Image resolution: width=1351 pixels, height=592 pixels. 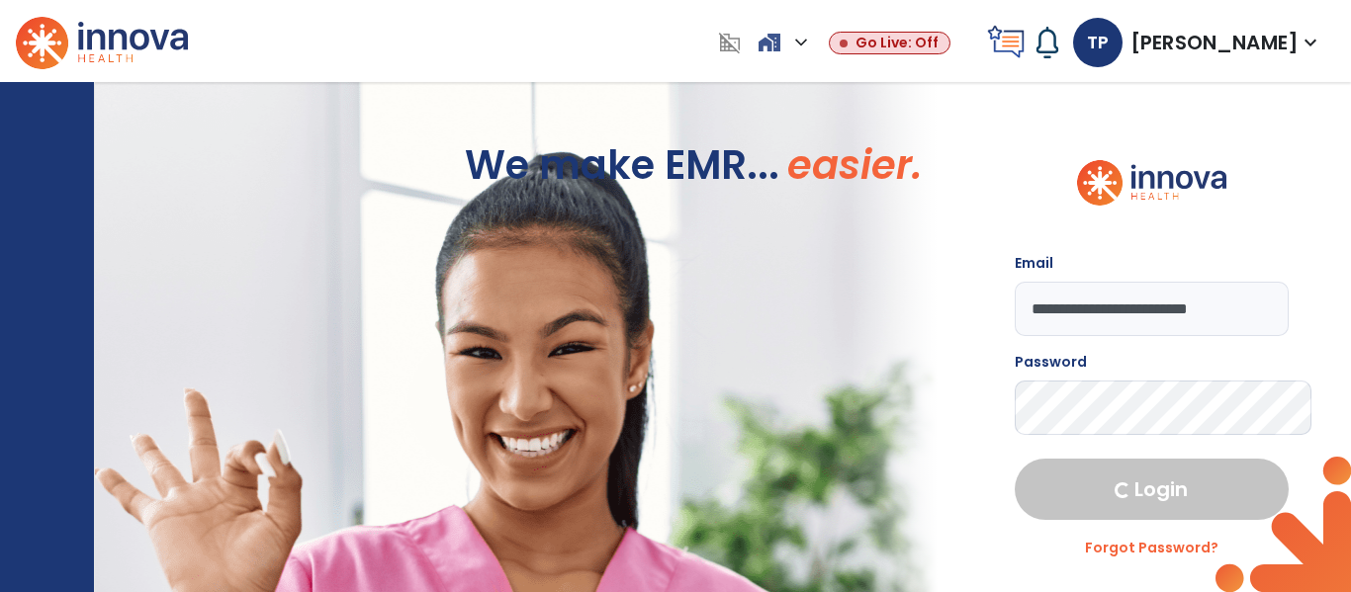 What do you see at coordinates (1050, 362) in the screenshot?
I see `label: Password` at bounding box center [1050, 362].